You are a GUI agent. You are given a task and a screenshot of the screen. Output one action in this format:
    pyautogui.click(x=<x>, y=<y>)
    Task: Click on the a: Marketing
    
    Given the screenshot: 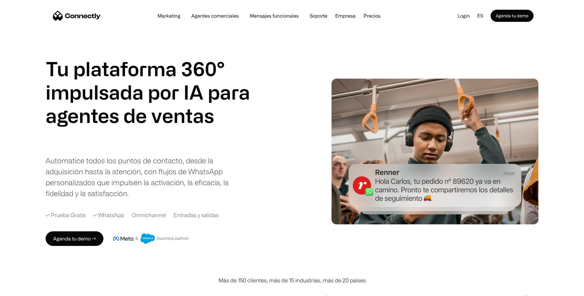 What is the action you would take?
    pyautogui.click(x=169, y=16)
    